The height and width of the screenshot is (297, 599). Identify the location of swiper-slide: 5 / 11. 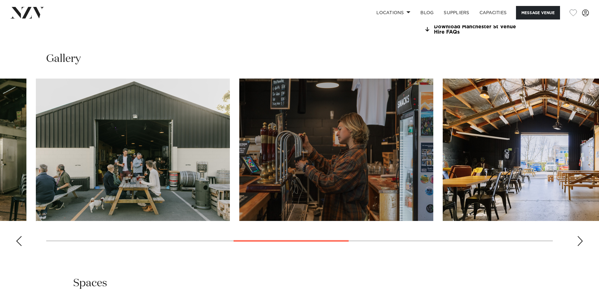
(133, 150).